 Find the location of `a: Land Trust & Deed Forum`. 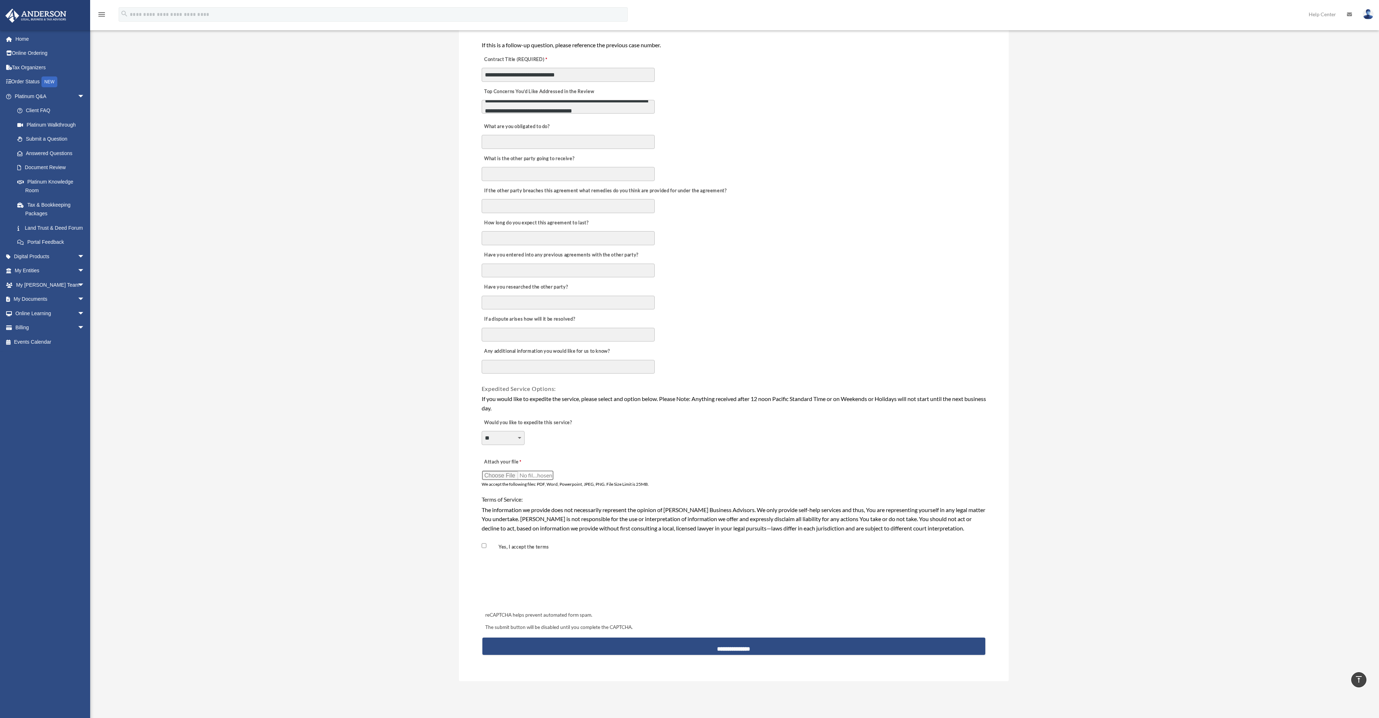

a: Land Trust & Deed Forum is located at coordinates (53, 228).